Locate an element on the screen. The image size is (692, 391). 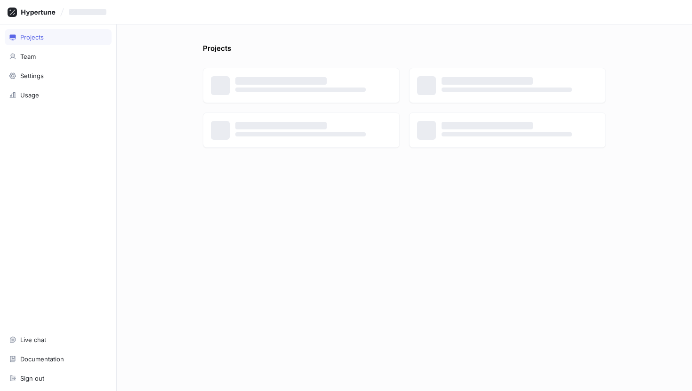
div: Documentation is located at coordinates (42, 359).